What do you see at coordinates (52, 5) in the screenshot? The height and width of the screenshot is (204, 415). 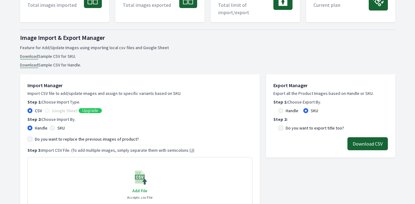 I see `p: Total images imported` at bounding box center [52, 5].